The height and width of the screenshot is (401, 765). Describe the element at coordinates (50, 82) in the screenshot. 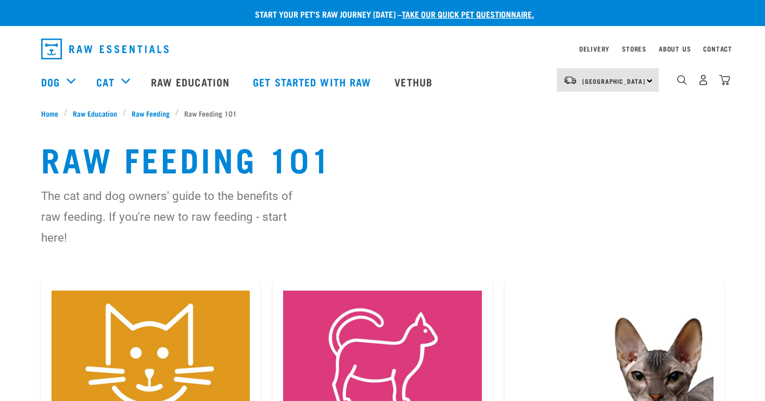

I see `a: Dog` at that location.